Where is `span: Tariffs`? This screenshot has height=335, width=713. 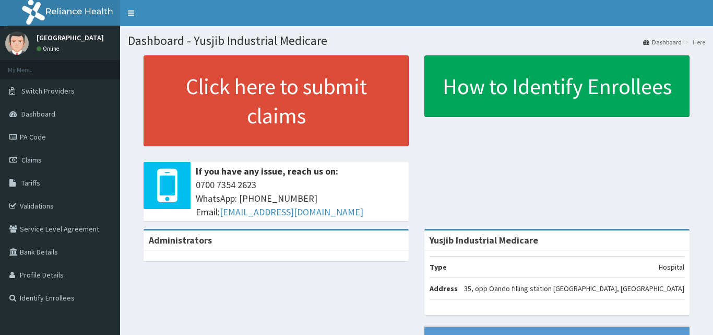 span: Tariffs is located at coordinates (31, 183).